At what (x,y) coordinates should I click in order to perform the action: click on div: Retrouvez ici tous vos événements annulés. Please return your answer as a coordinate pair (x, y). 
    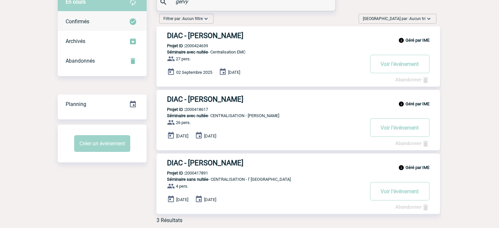
    Looking at the image, I should click on (102, 61).